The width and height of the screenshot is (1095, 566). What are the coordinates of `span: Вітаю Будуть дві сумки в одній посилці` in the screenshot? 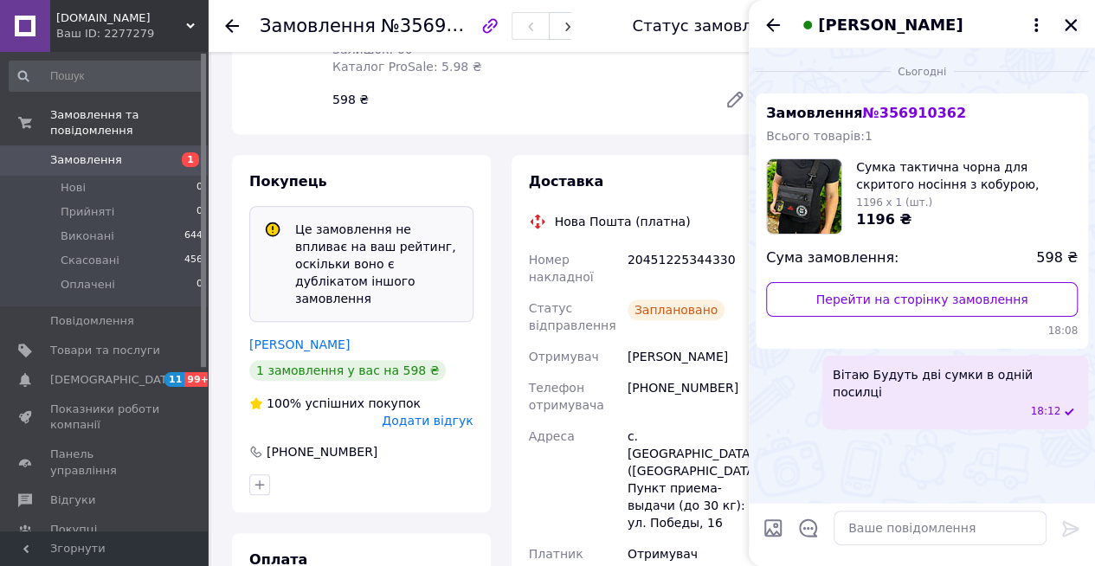 It's located at (955, 383).